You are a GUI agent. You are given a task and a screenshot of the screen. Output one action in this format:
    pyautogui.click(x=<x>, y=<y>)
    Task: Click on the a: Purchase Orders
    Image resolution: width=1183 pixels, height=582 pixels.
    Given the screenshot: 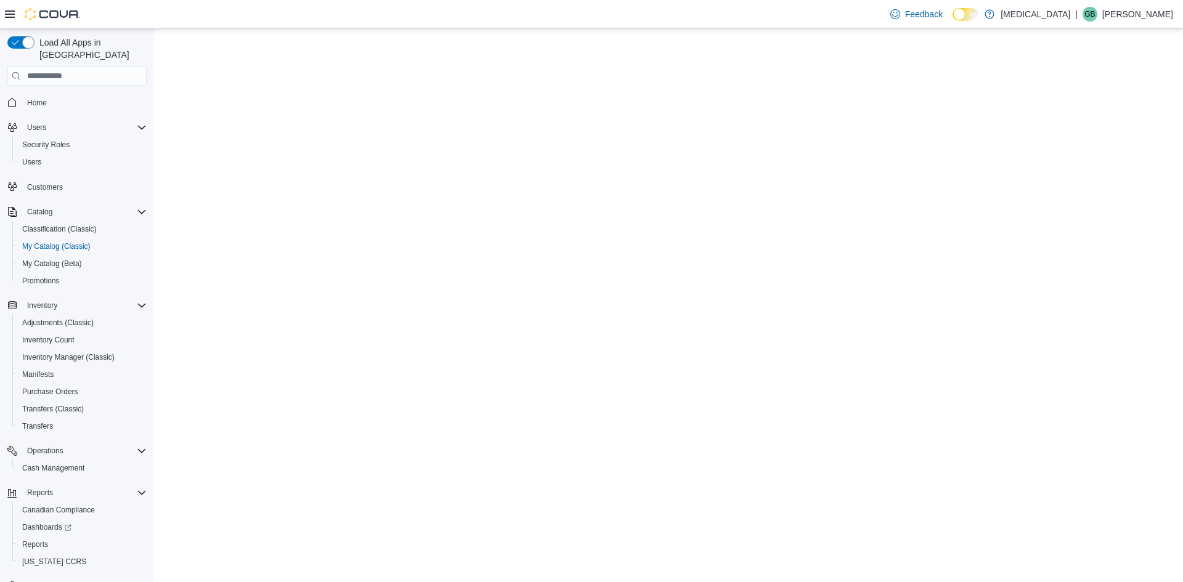 What is the action you would take?
    pyautogui.click(x=50, y=392)
    